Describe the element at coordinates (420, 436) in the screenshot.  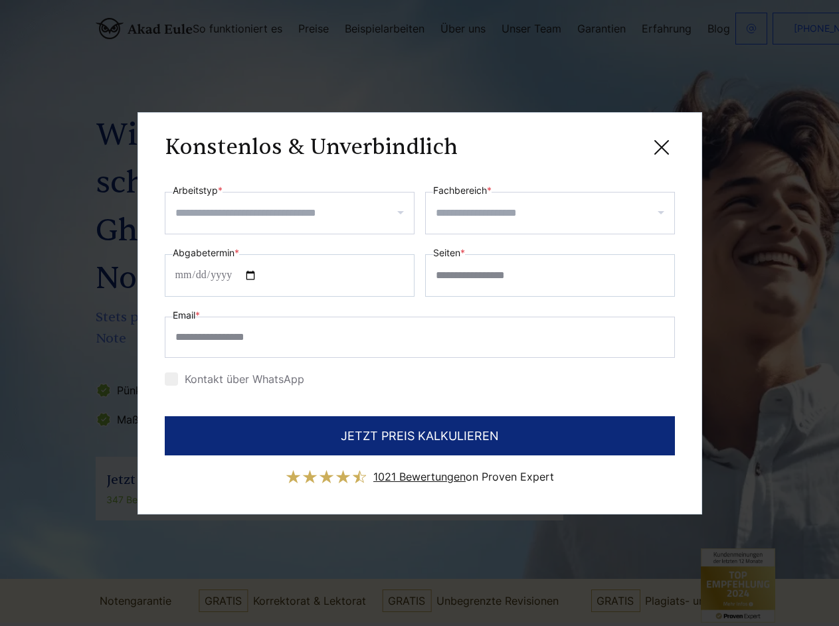
I see `button: JETZT PREIS KALKULIEREN` at that location.